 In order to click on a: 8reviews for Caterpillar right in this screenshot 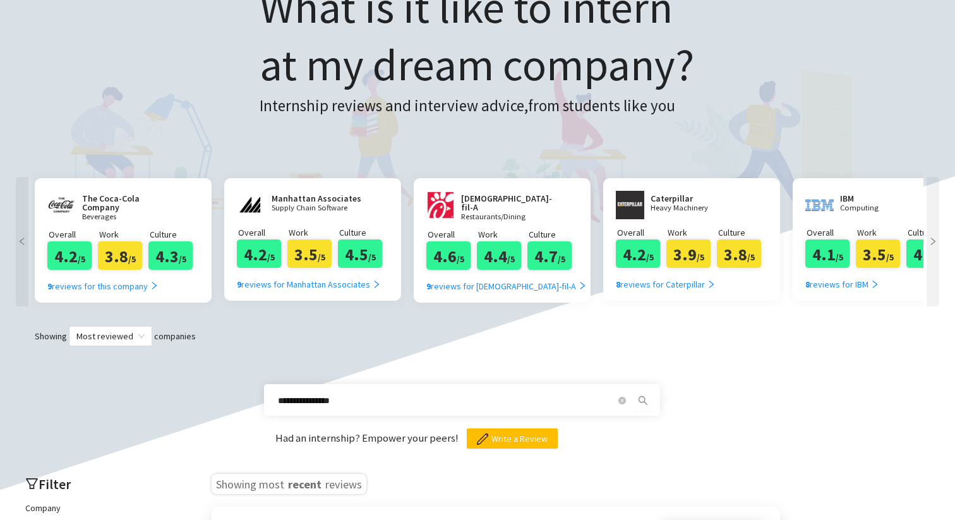, I will do `click(666, 279)`.